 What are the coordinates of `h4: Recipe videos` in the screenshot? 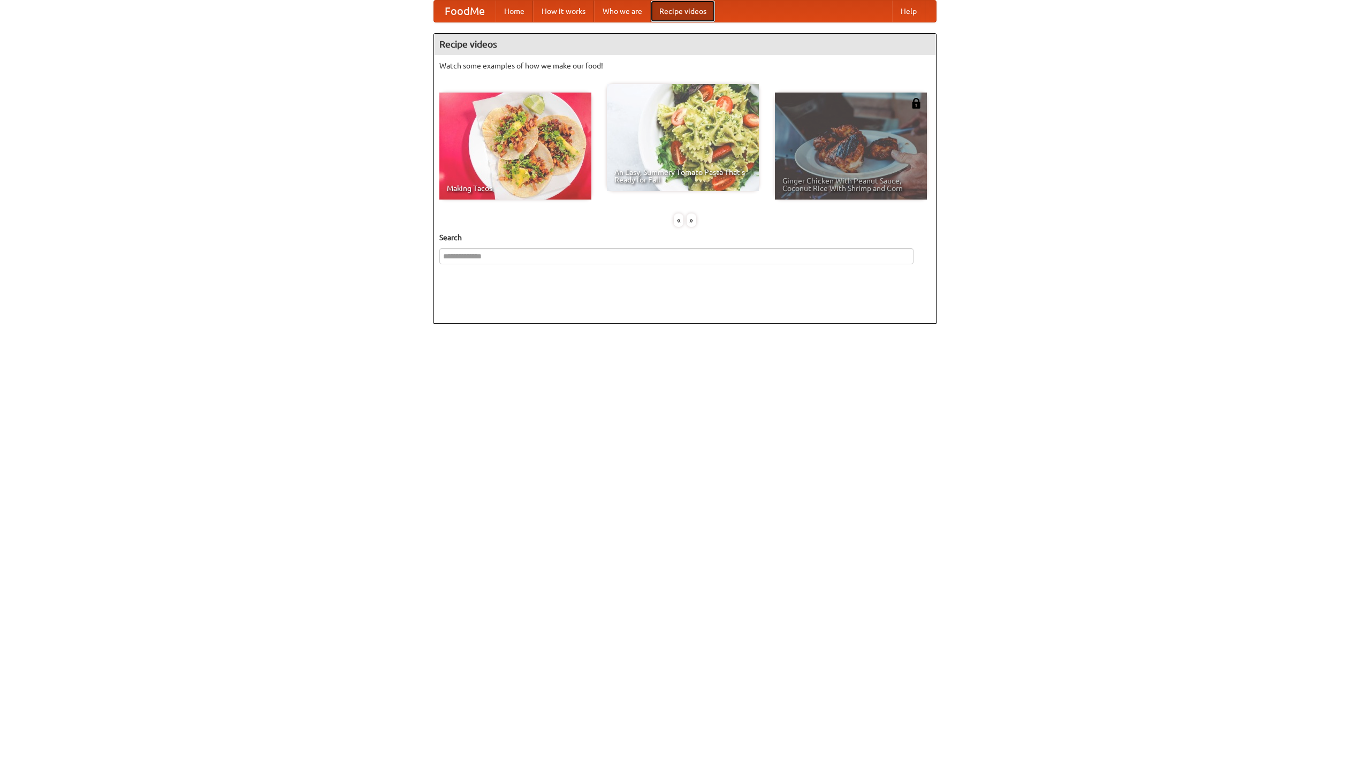 It's located at (685, 44).